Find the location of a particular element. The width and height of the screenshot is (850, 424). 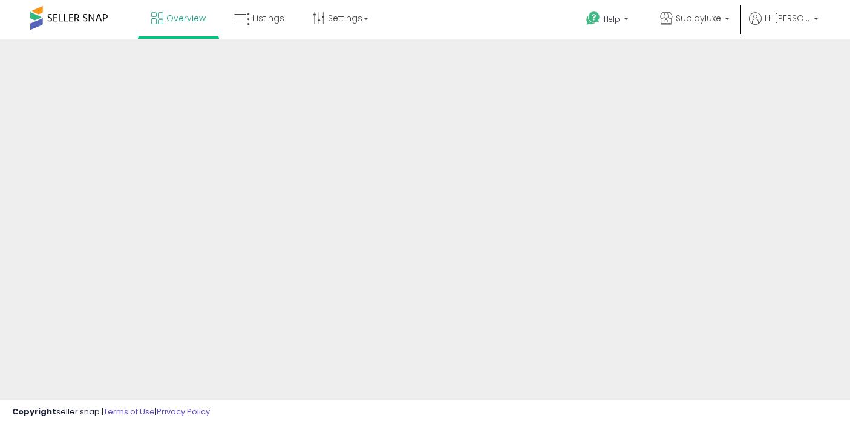

span: Overview is located at coordinates (186, 18).